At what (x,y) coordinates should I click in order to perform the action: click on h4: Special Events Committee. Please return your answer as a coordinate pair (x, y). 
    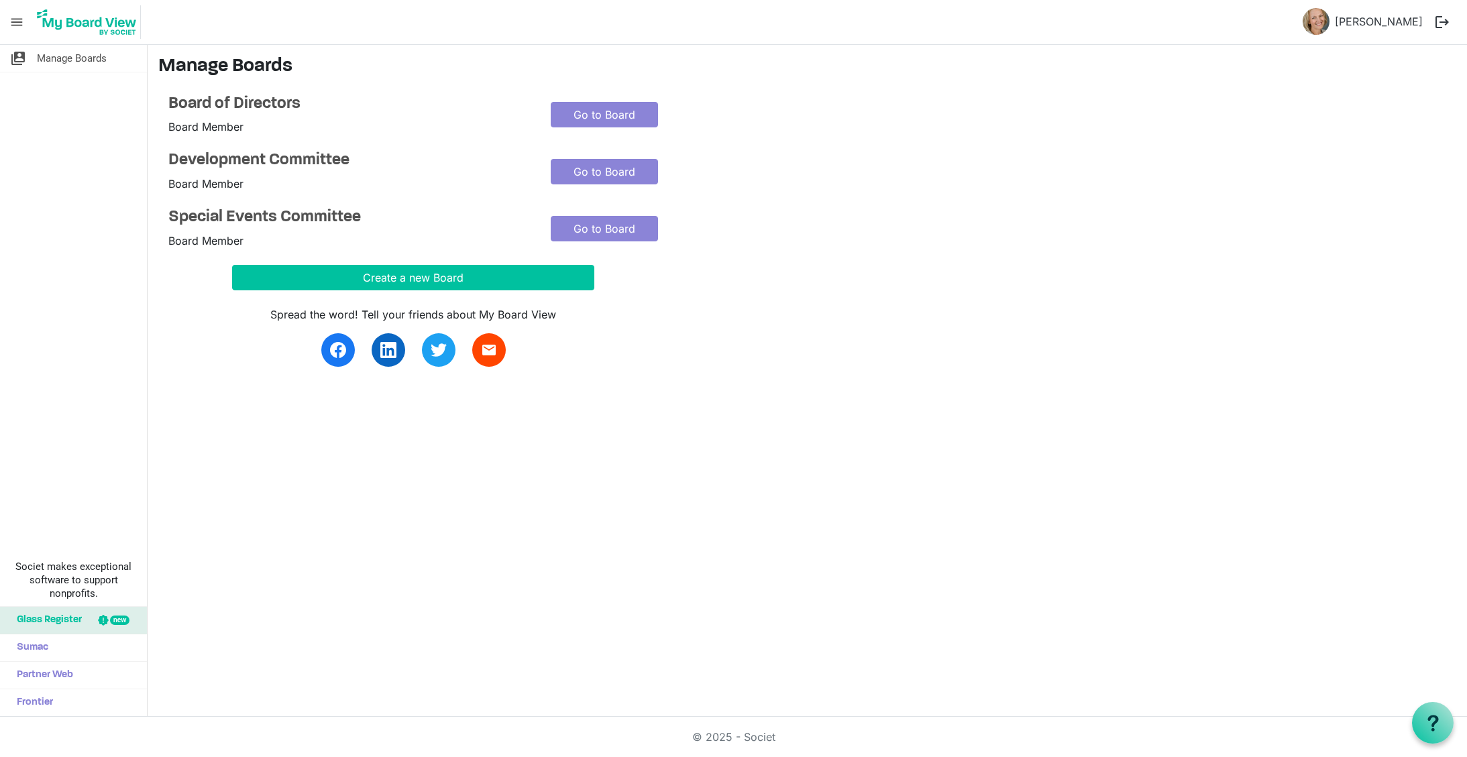
    Looking at the image, I should click on (349, 217).